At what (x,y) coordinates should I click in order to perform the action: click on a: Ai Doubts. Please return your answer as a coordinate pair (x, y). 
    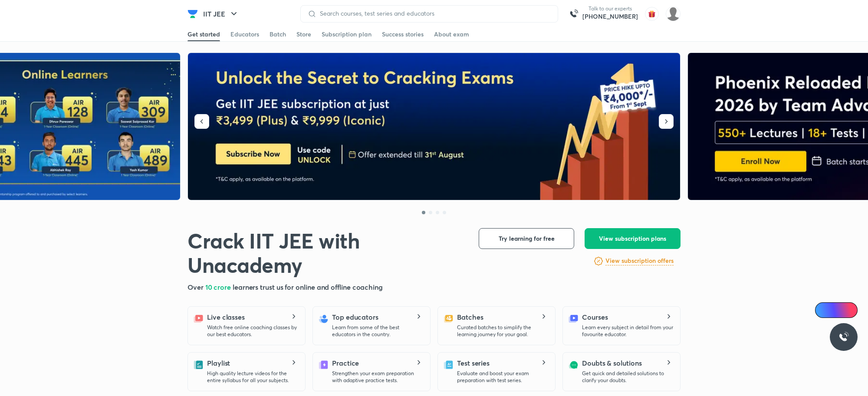
    Looking at the image, I should click on (836, 310).